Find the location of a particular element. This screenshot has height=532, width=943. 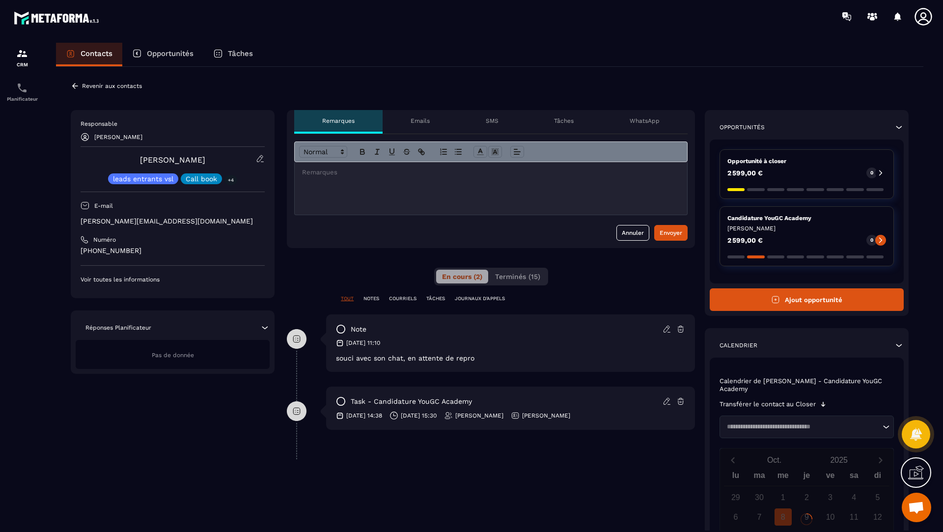

p: COURRIELS is located at coordinates (403, 298).